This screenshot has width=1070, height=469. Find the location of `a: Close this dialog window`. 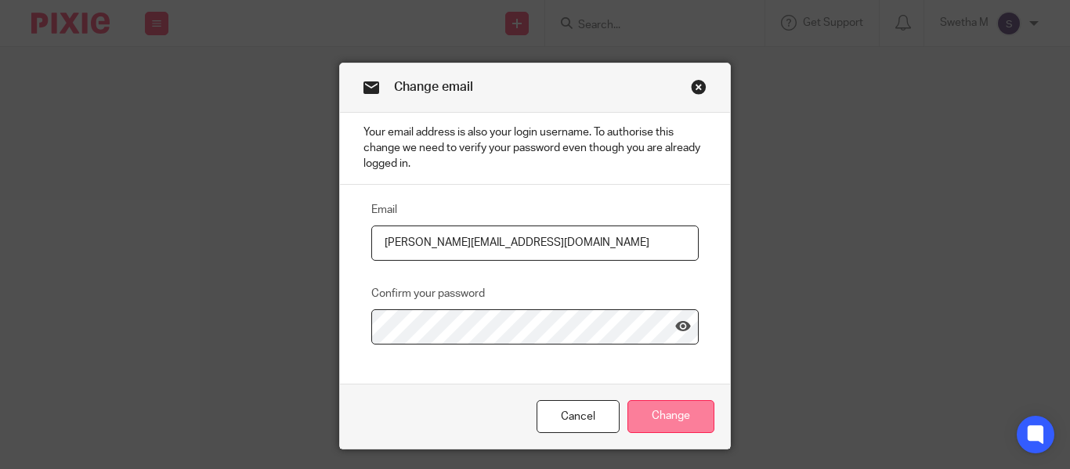

a: Close this dialog window is located at coordinates (698, 89).